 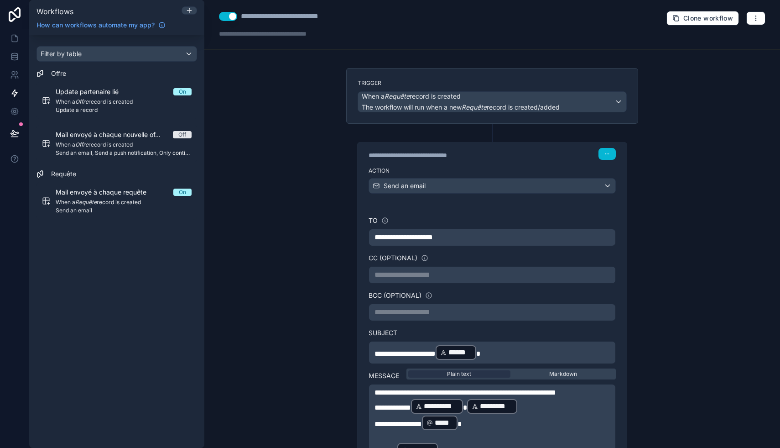 What do you see at coordinates (708, 18) in the screenshot?
I see `span: Clone workflow` at bounding box center [708, 18].